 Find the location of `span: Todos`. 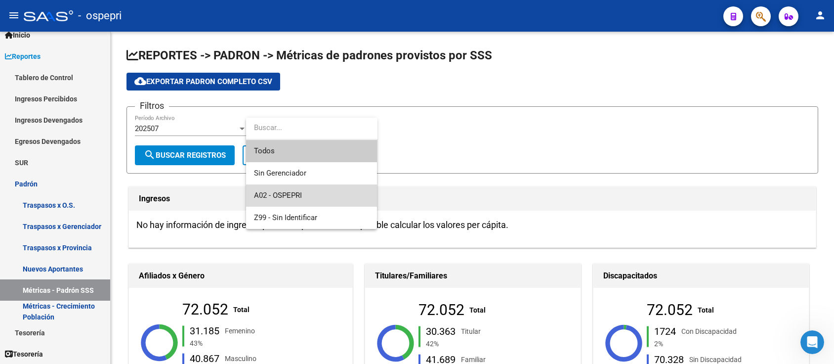

span: Todos is located at coordinates (311, 151).